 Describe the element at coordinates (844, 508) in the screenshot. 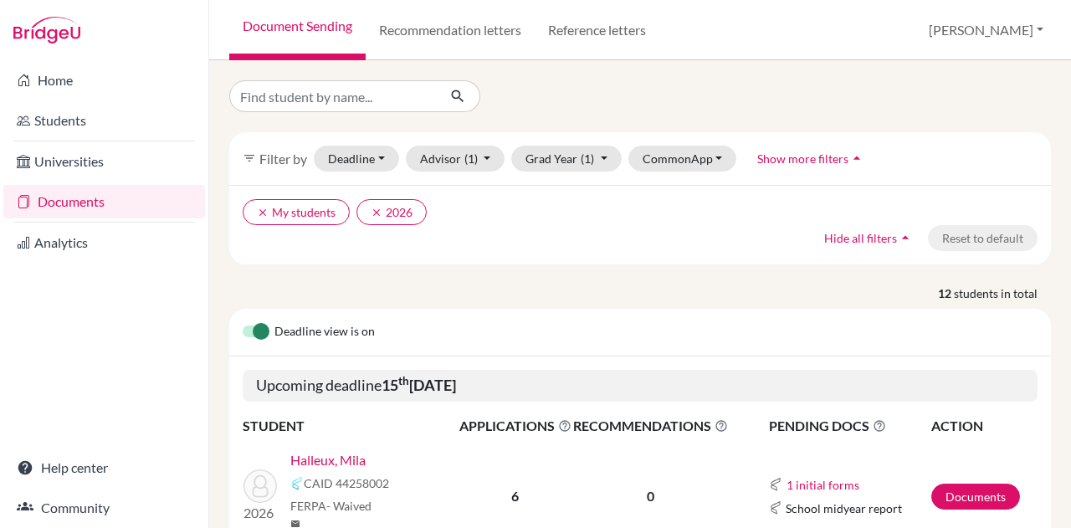

I see `span: School midyear report` at that location.